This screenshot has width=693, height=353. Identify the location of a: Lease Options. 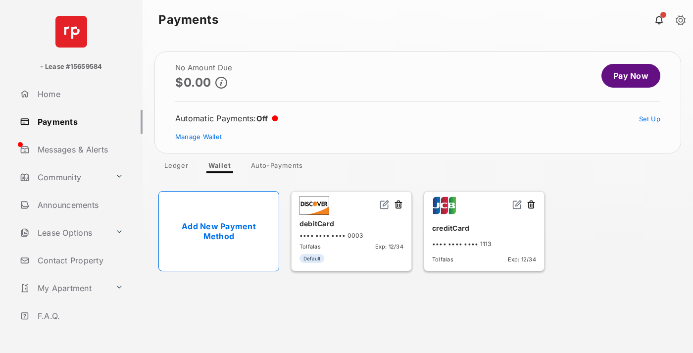
(63, 233).